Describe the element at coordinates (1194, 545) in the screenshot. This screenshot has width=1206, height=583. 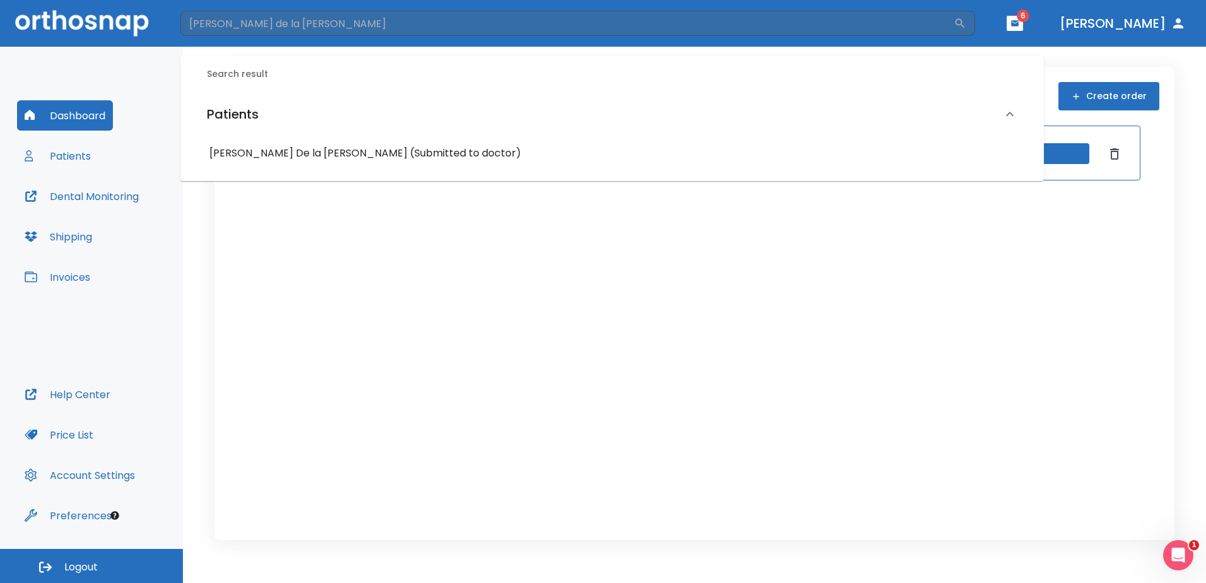
I see `span: 1` at that location.